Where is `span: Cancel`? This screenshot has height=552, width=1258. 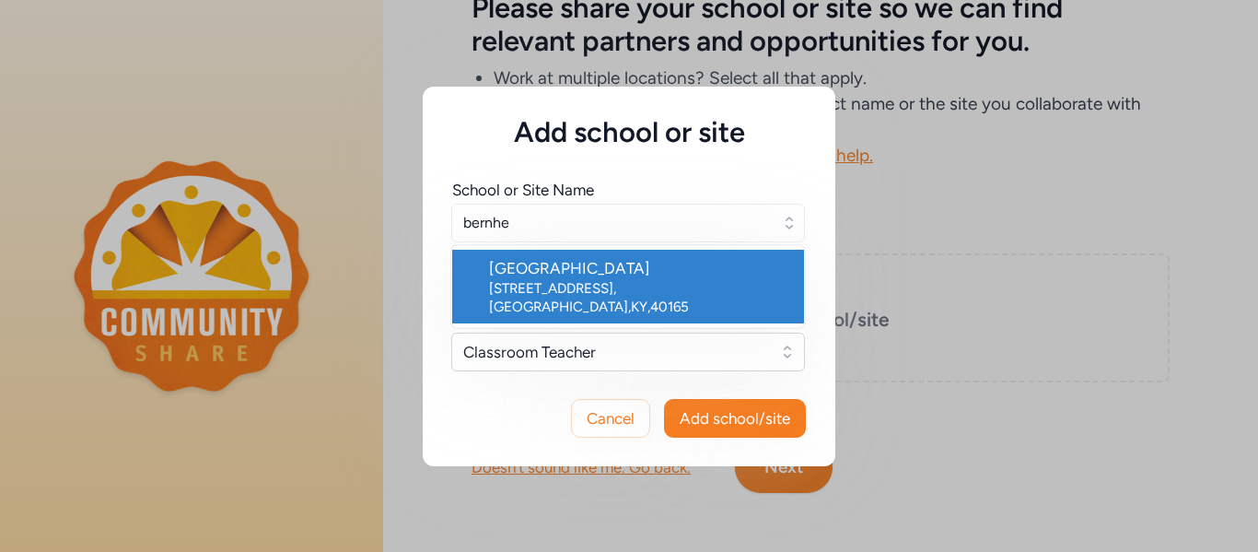
span: Cancel is located at coordinates (611, 418).